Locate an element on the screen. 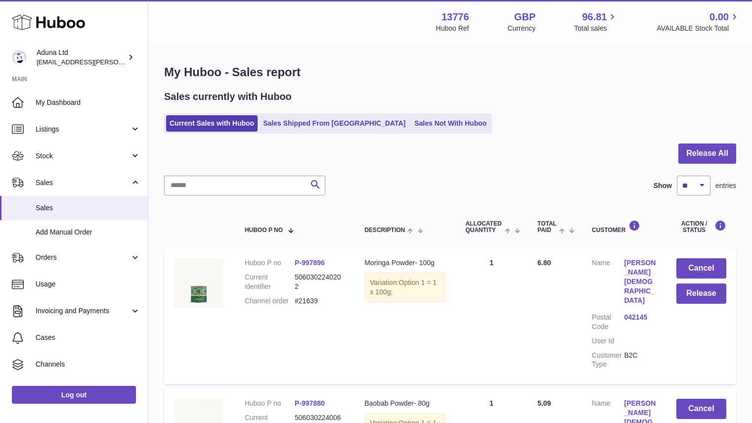 The width and height of the screenshot is (752, 423). div: Baobab Powder- 80g is located at coordinates (405, 403).